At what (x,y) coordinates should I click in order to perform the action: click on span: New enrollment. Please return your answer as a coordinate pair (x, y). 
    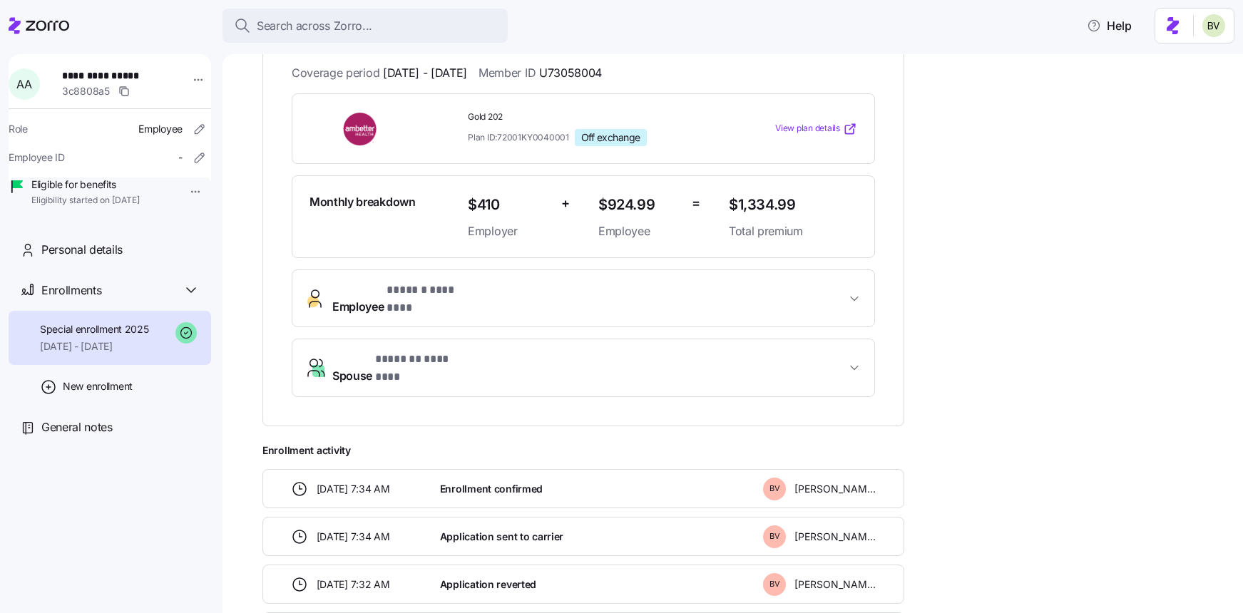
    Looking at the image, I should click on (98, 387).